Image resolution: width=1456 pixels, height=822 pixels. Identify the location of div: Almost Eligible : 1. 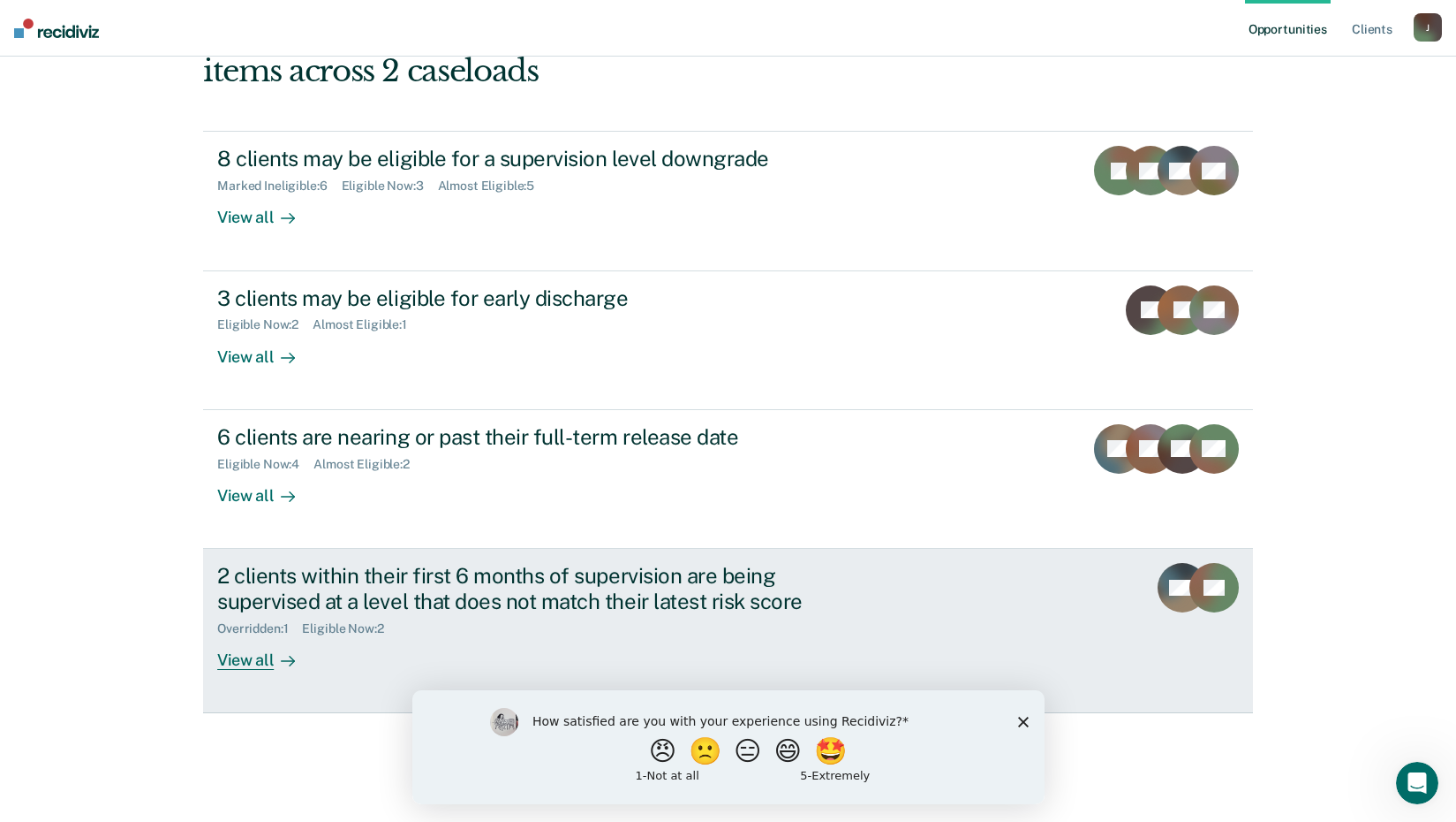
(366, 324).